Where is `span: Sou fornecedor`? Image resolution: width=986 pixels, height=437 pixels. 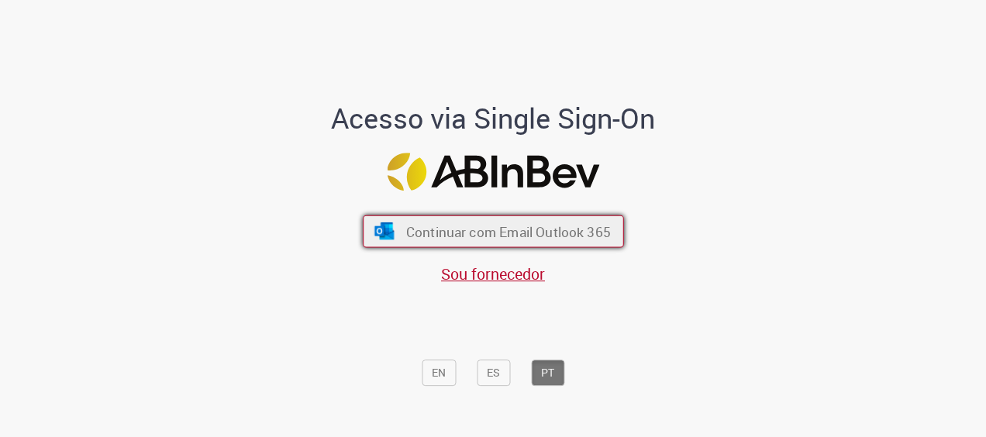 span: Sou fornecedor is located at coordinates (493, 274).